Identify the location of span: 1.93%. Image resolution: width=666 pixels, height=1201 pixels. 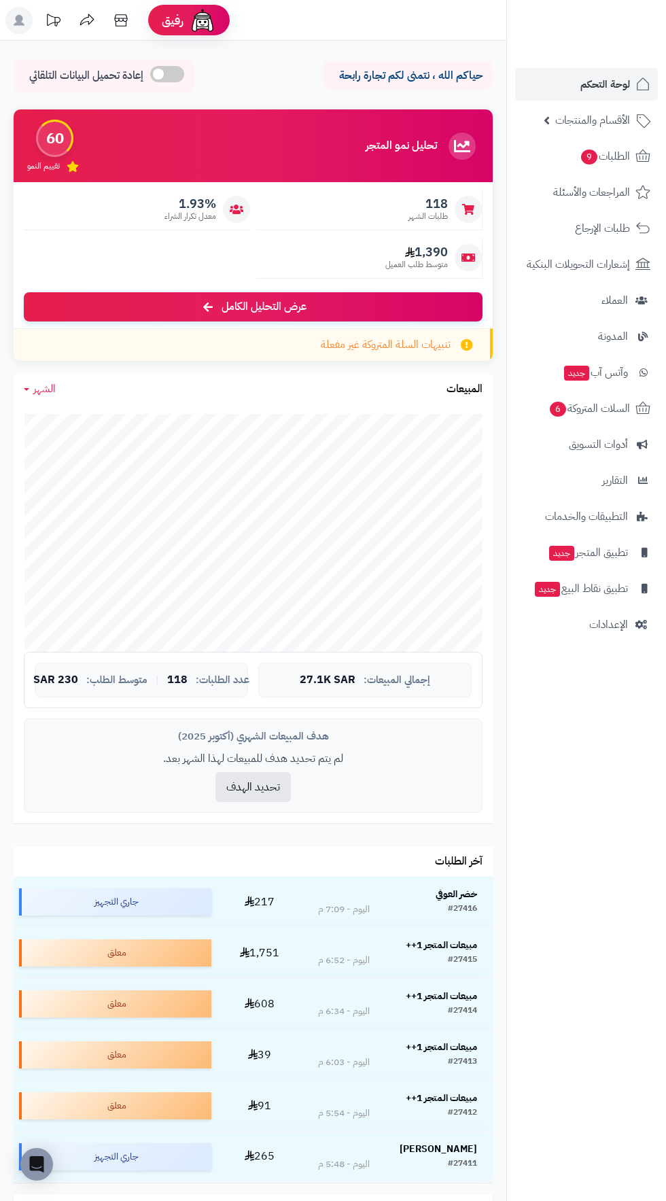
(190, 204).